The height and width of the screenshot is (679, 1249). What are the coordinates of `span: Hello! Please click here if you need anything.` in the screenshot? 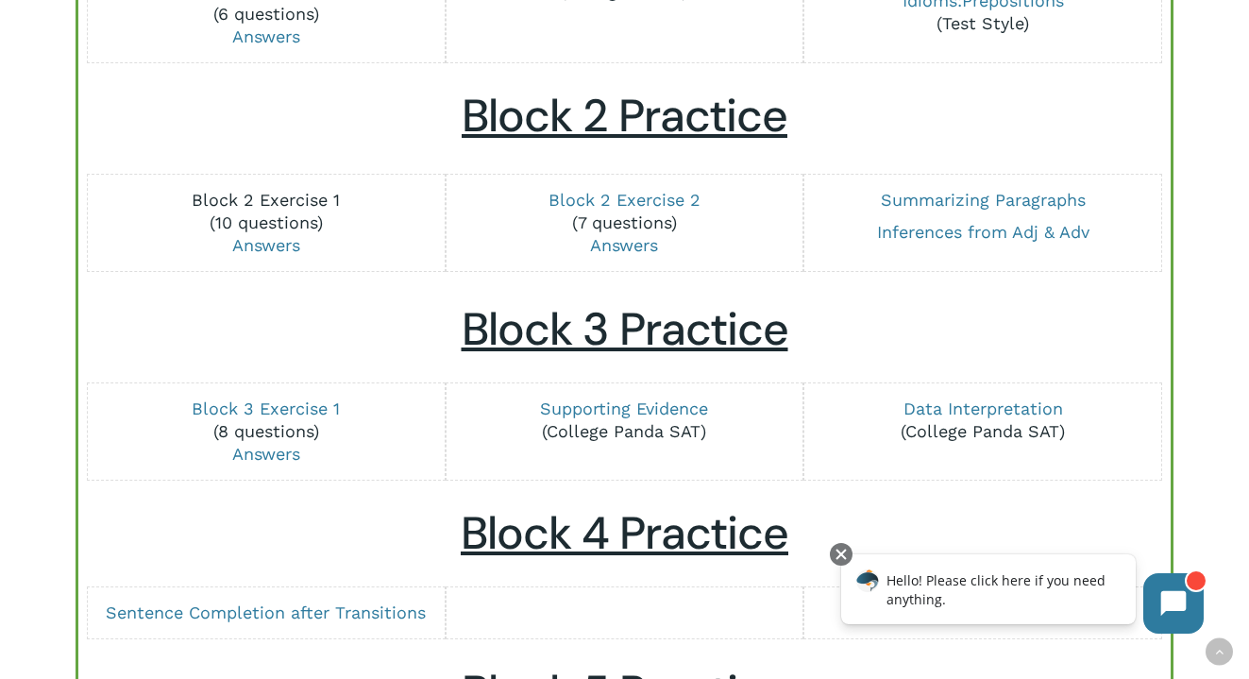 It's located at (175, 50).